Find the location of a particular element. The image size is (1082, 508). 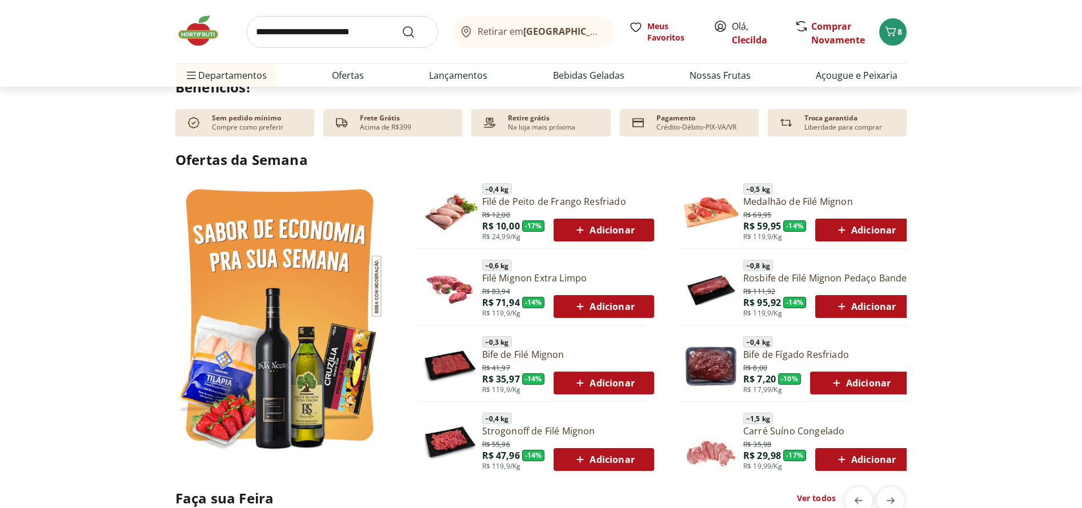

span: R$ 35,97 is located at coordinates (501, 379).